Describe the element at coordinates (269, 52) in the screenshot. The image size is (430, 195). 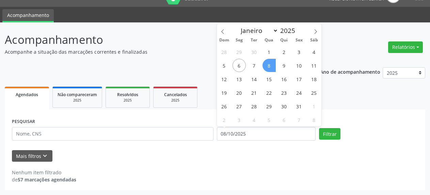
I see `span: Outubro 1, 2025` at that location.